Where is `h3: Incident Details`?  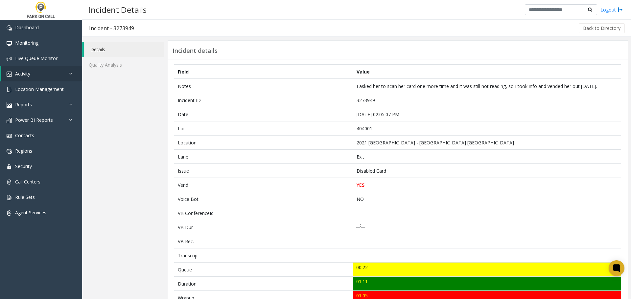 h3: Incident Details is located at coordinates (118, 10).